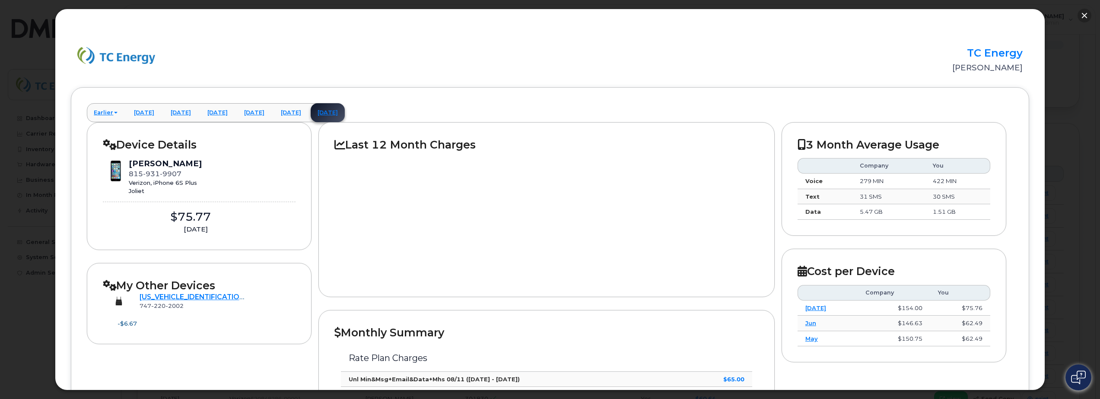 Image resolution: width=1100 pixels, height=399 pixels. Describe the element at coordinates (958, 212) in the screenshot. I see `td: 1.51 GB` at that location.